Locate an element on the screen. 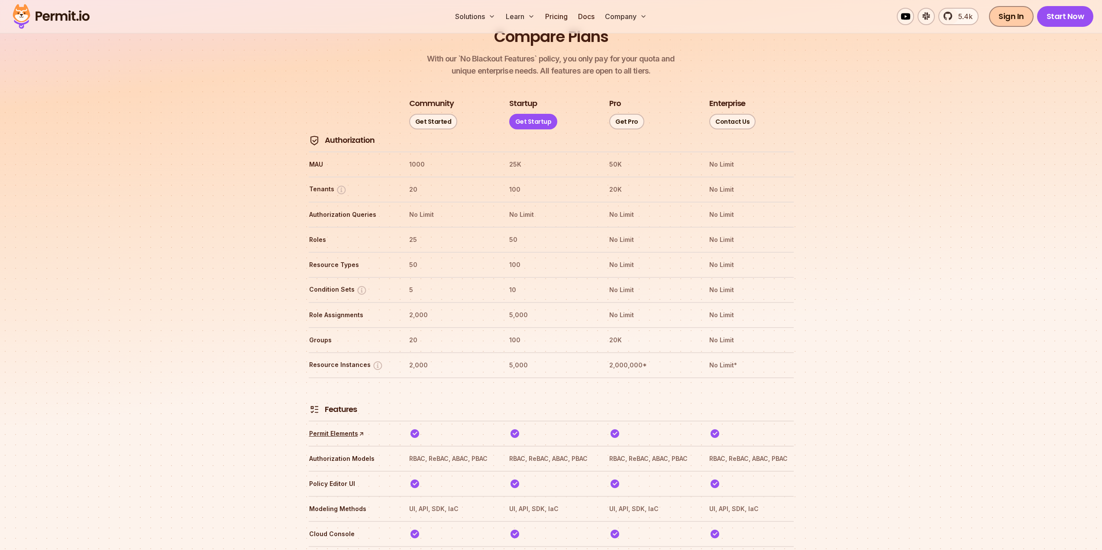 This screenshot has height=550, width=1102. button: Solutions is located at coordinates (475, 16).